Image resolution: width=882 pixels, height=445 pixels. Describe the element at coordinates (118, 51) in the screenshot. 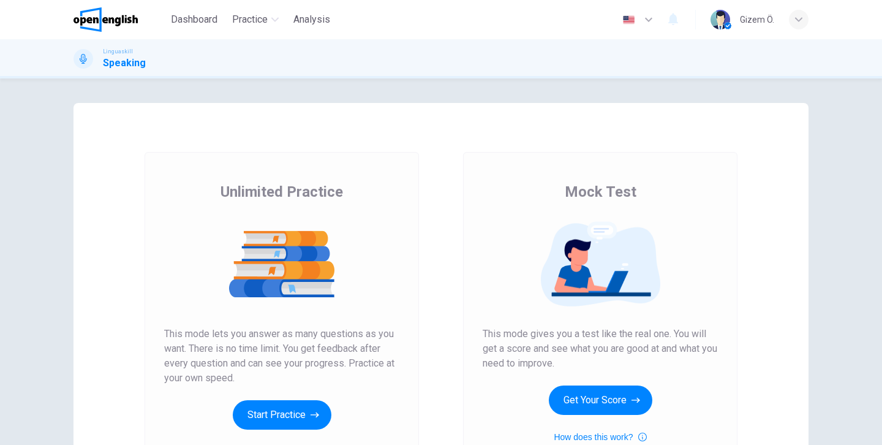

I see `span: Linguaskill` at that location.